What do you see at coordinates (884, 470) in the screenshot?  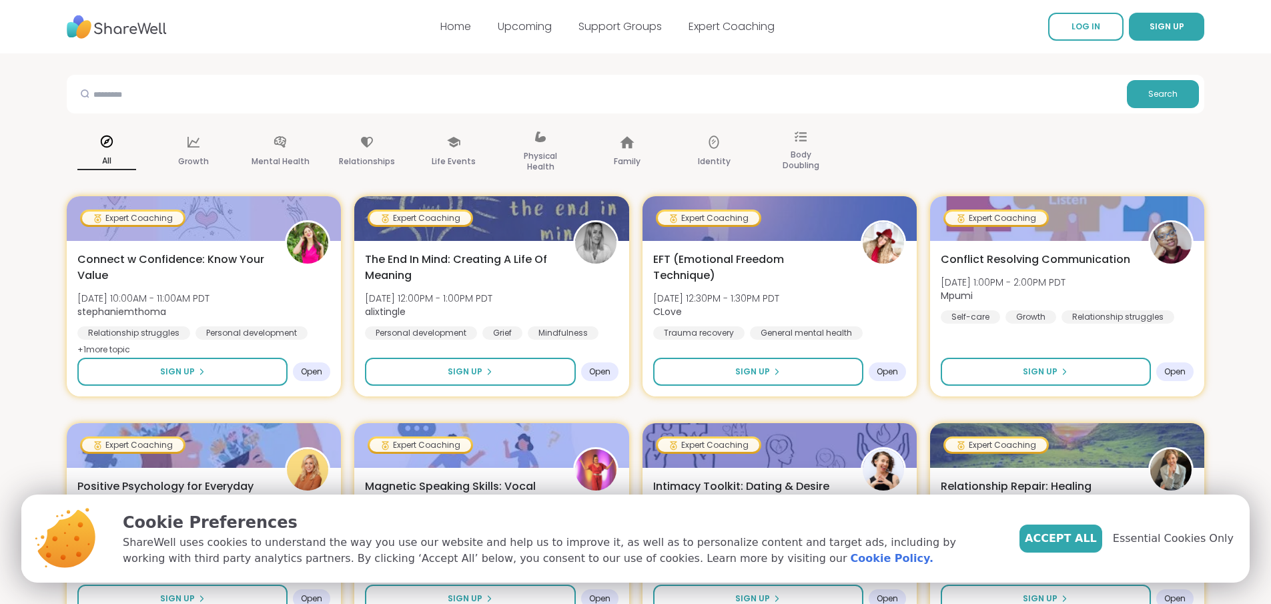 I see `img: JuliaSatterlee` at bounding box center [884, 470].